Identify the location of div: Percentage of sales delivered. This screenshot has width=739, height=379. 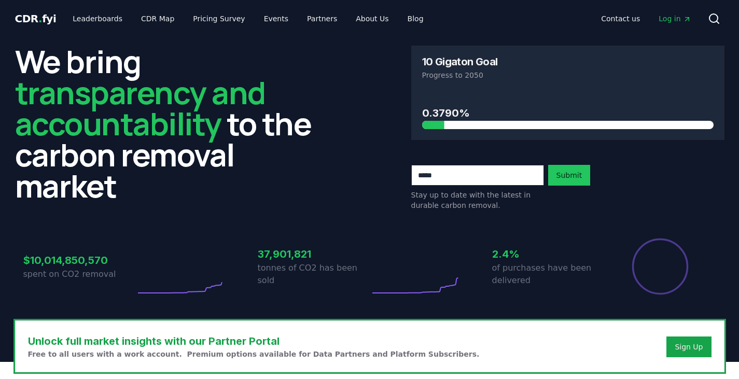
(660, 267).